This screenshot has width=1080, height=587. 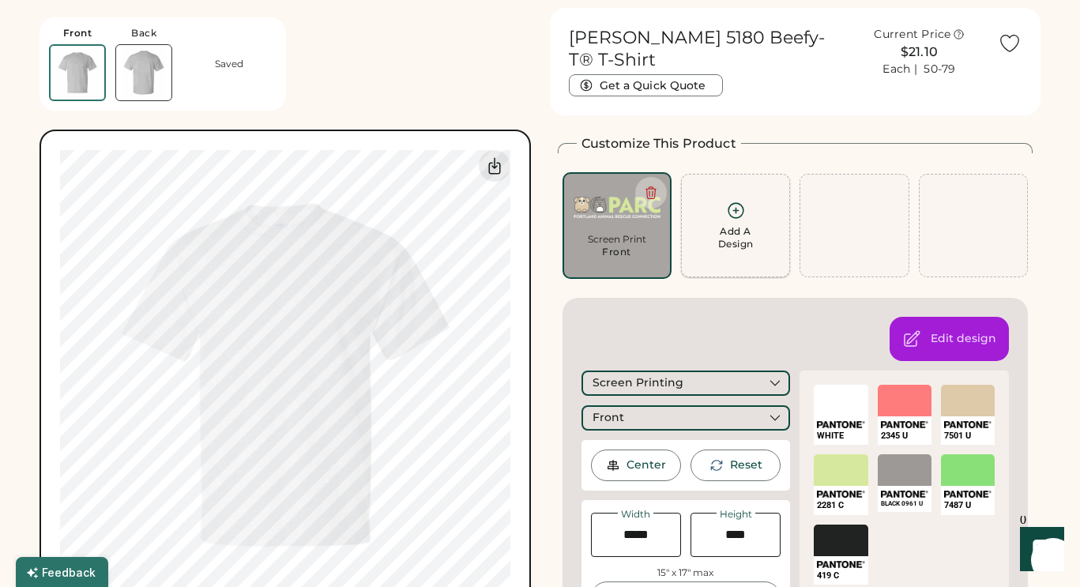 I want to click on img: Hanes 5180 Light Steel Back Thumbnail, so click(x=144, y=73).